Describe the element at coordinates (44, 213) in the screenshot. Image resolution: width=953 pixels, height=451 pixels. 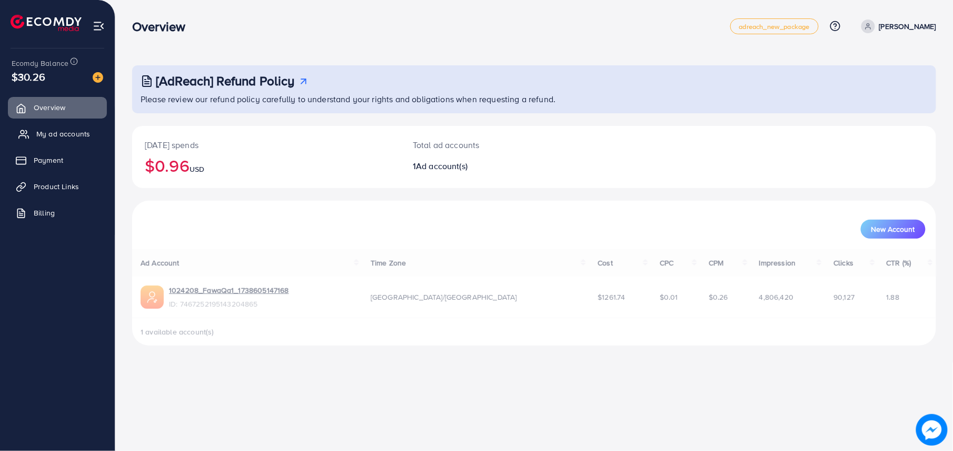
I see `span: Billing` at that location.